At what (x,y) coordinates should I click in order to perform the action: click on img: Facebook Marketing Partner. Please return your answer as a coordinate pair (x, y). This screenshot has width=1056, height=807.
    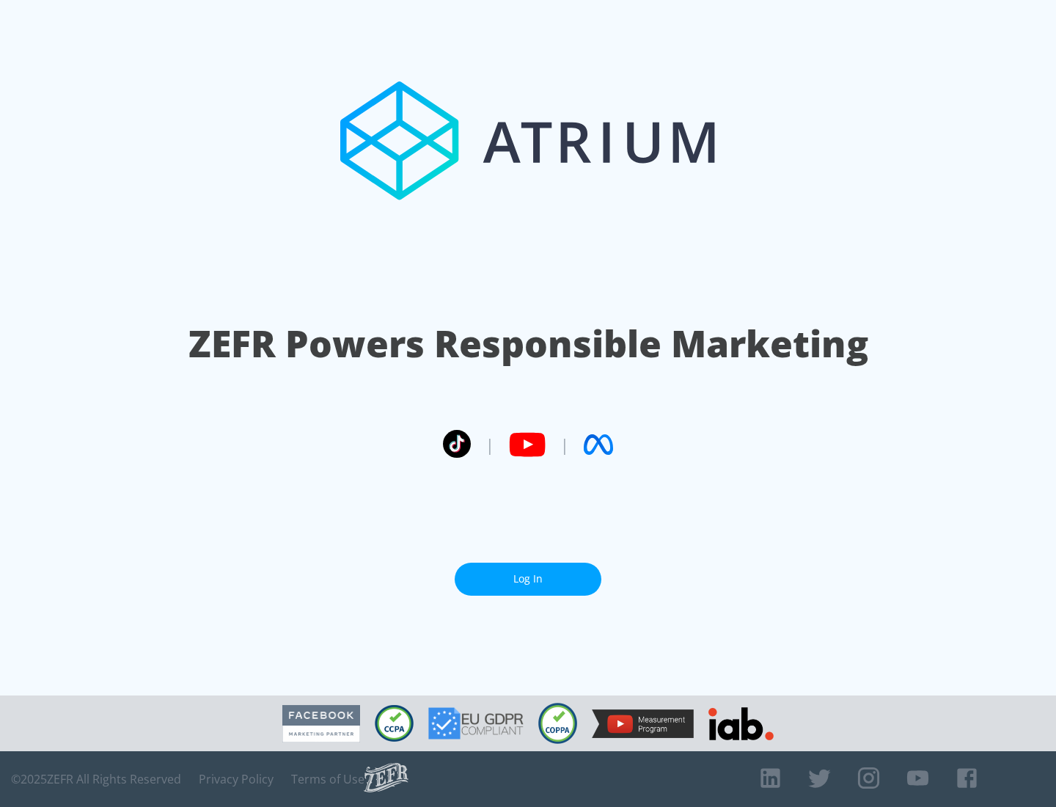
    Looking at the image, I should click on (321, 723).